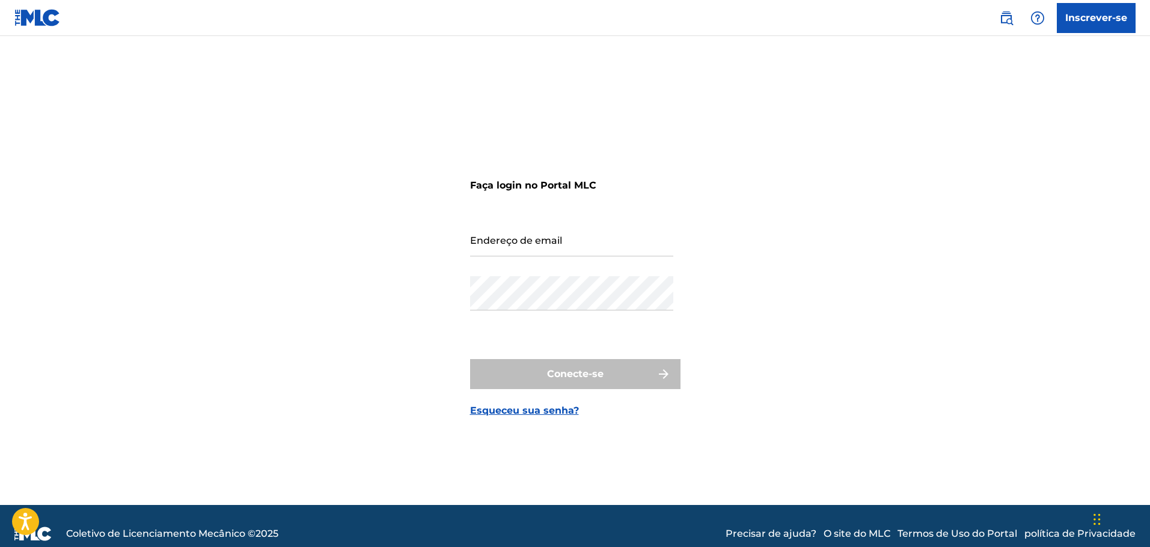 Image resolution: width=1150 pixels, height=547 pixels. Describe the element at coordinates (1097, 520) in the screenshot. I see `div: Arrastar` at that location.